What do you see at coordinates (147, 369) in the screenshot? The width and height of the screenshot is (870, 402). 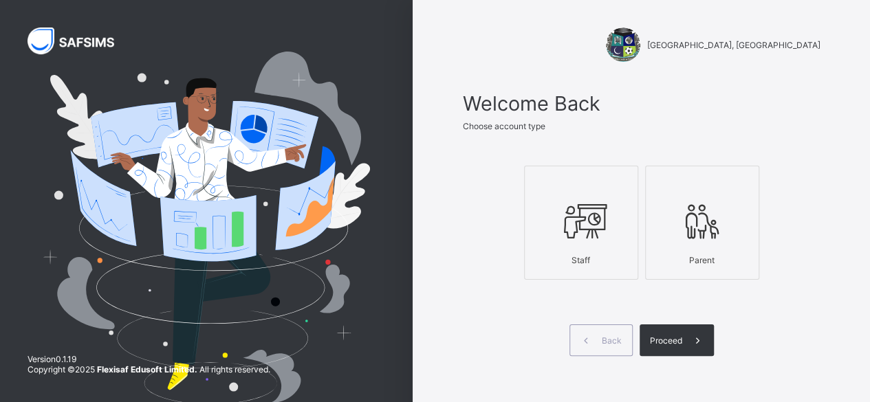 I see `strong: Flexisaf Edusoft Limited.` at bounding box center [147, 369].